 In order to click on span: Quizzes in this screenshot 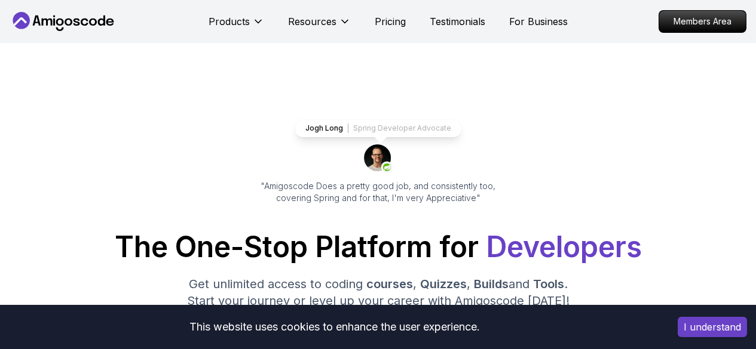, I will do `click(443, 284)`.